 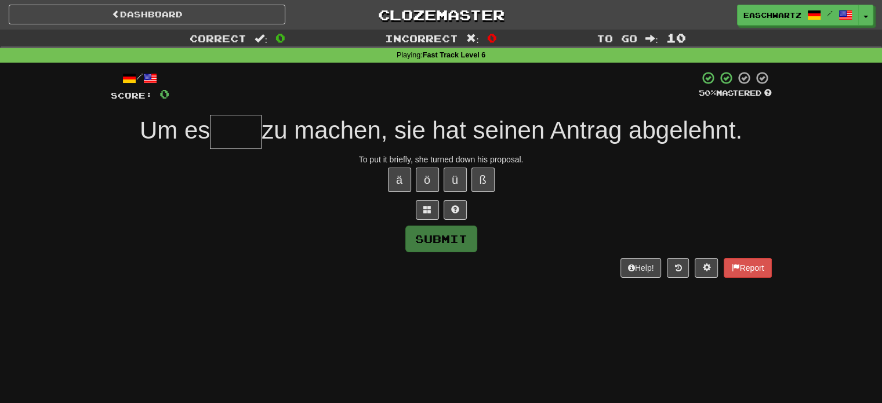 I want to click on span: 50 %, so click(x=708, y=93).